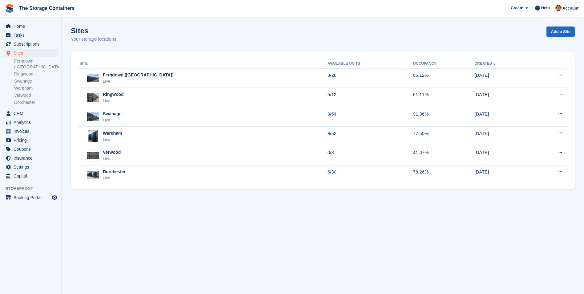 This screenshot has width=584, height=294. I want to click on span: Home, so click(32, 26).